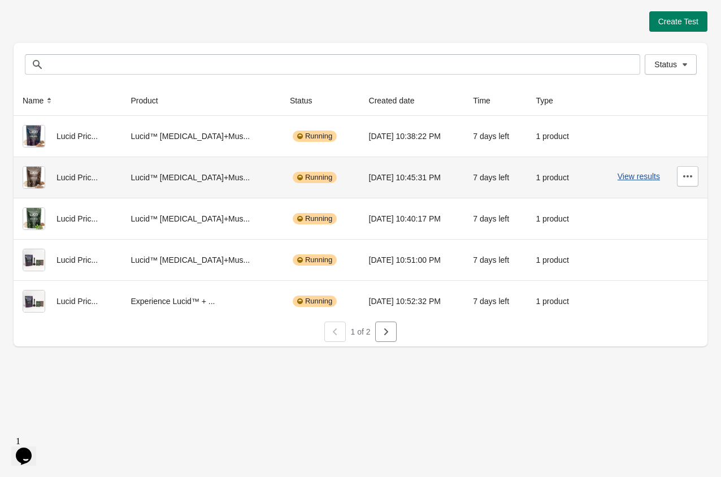 This screenshot has height=477, width=721. Describe the element at coordinates (487, 101) in the screenshot. I see `button: Time` at that location.